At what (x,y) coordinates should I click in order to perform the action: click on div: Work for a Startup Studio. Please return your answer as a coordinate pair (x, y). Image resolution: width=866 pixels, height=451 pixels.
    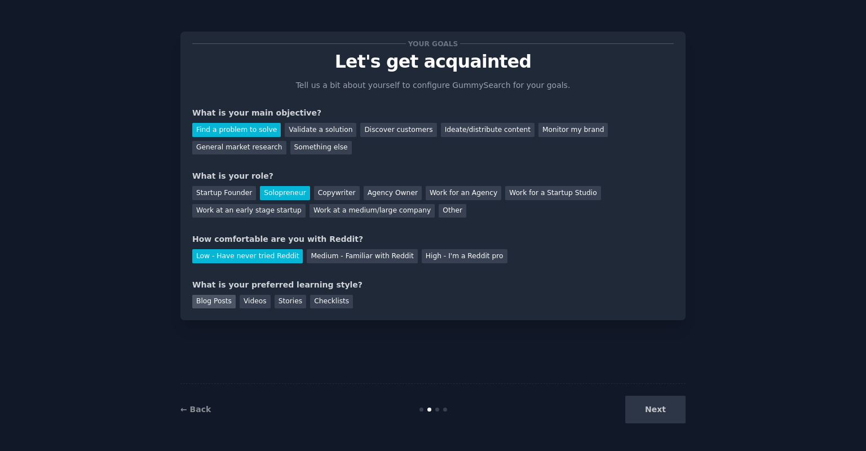
    Looking at the image, I should click on (553, 193).